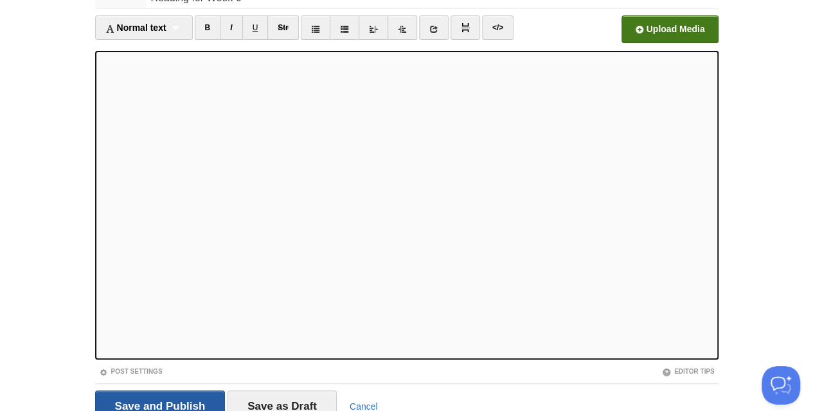 This screenshot has height=411, width=813. Describe the element at coordinates (208, 28) in the screenshot. I see `a: B` at that location.